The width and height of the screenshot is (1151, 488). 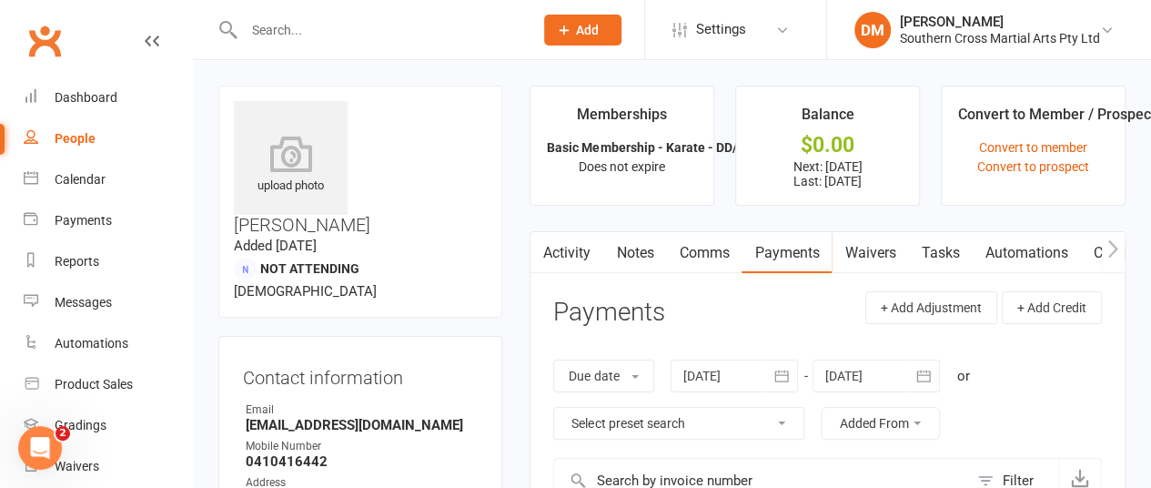 I want to click on div: Memberships, so click(x=621, y=119).